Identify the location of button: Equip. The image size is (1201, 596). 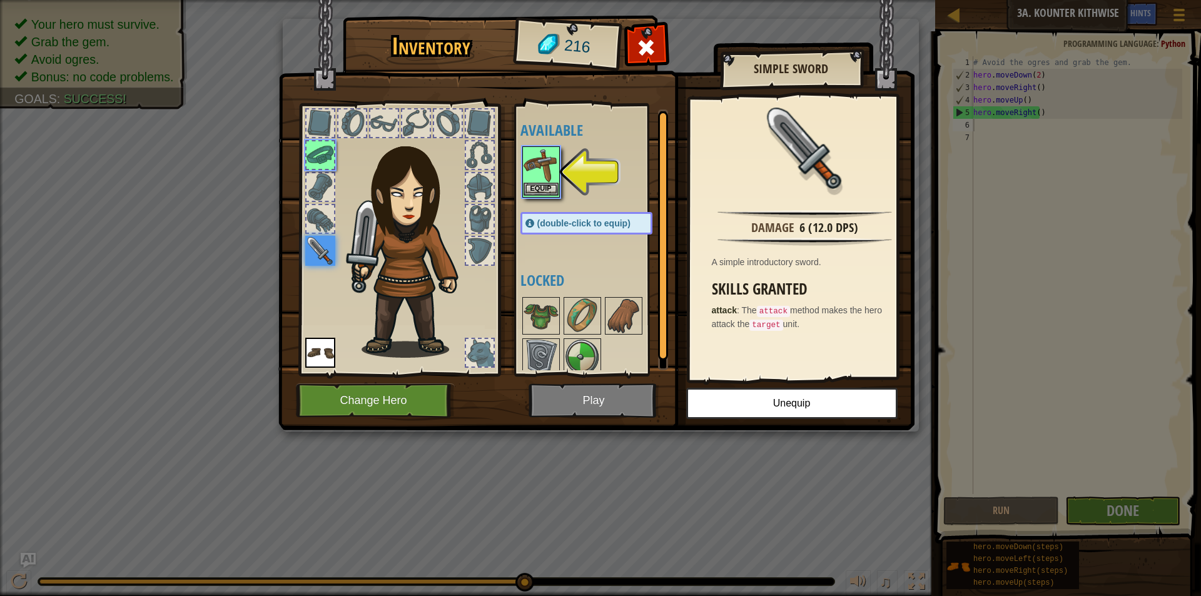
(541, 189).